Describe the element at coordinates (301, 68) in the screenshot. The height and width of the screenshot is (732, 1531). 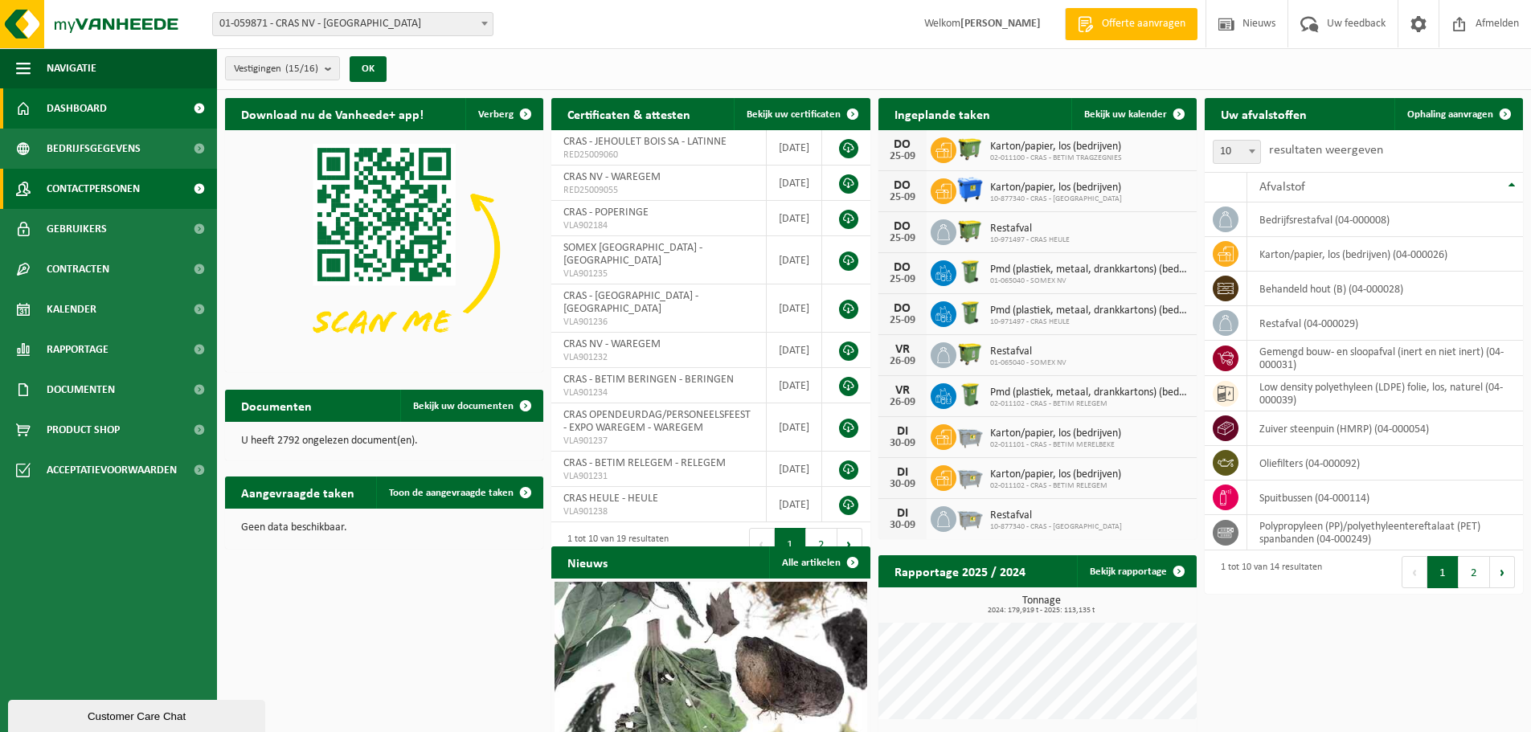
I see `count: (15/16)` at that location.